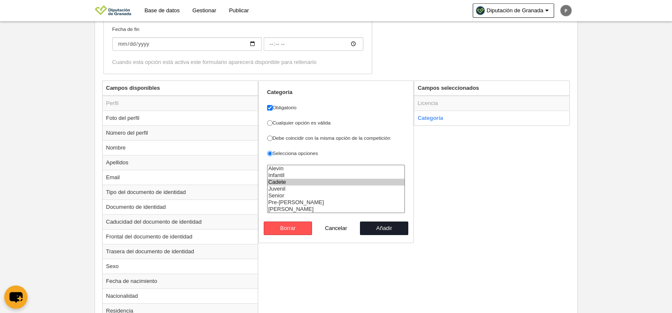 The image size is (672, 313). I want to click on td: Nacionalidad, so click(180, 296).